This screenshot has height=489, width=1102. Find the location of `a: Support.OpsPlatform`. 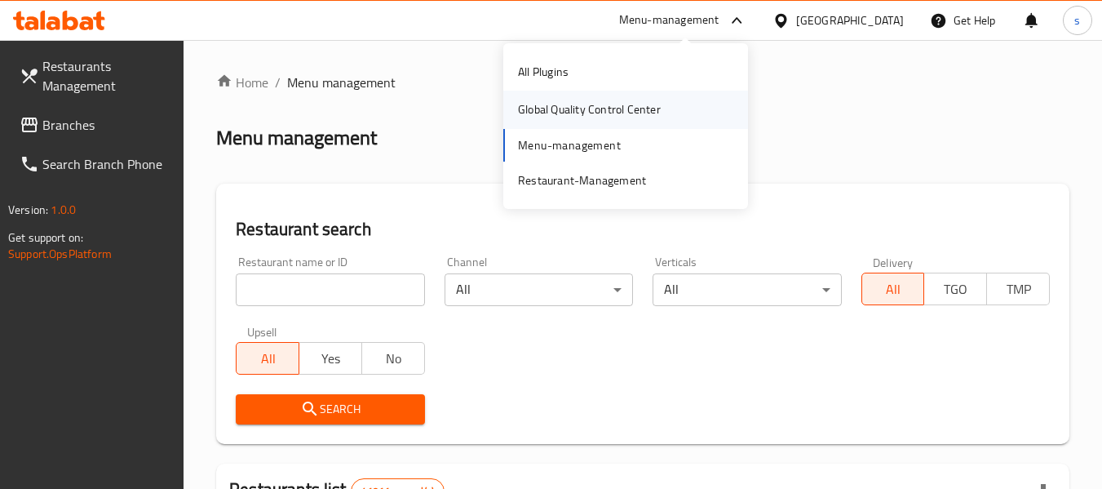

a: Support.OpsPlatform is located at coordinates (60, 254).